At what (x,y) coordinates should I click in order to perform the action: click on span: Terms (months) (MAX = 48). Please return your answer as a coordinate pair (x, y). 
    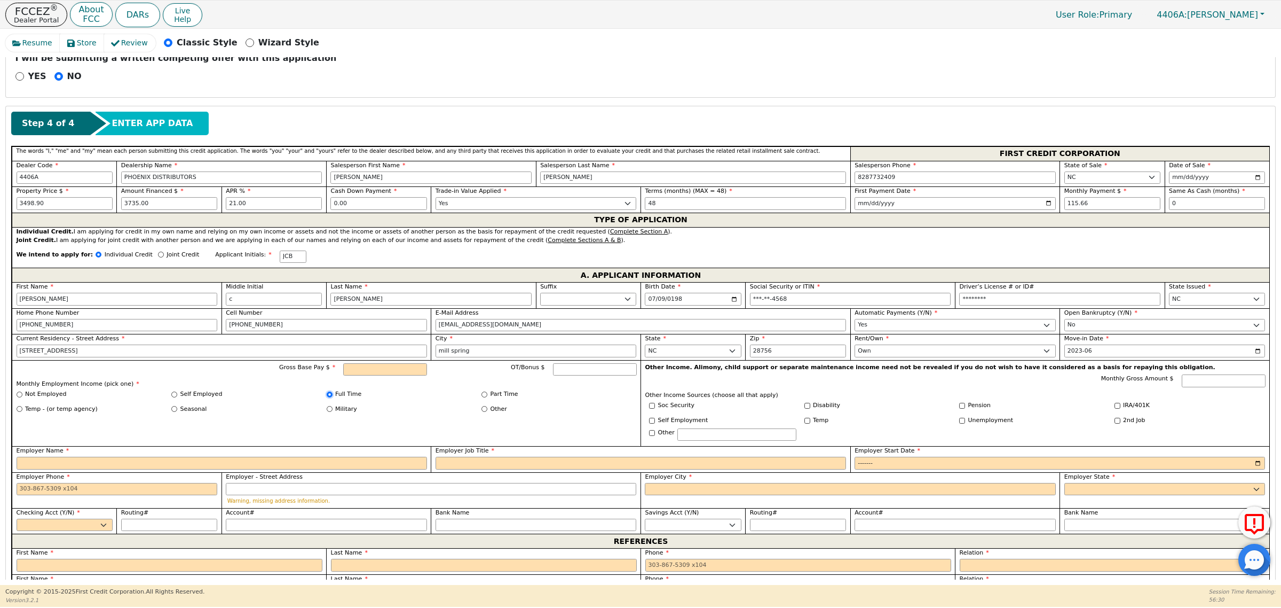
    Looking at the image, I should click on (686, 191).